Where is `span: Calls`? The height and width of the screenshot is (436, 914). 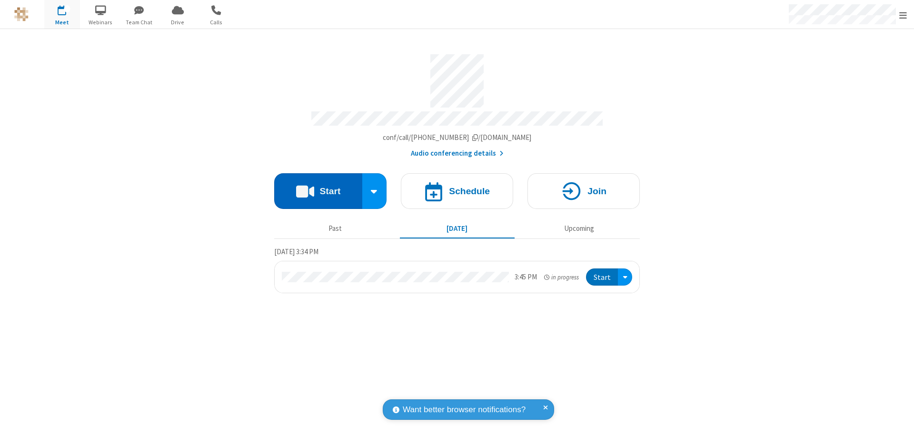 span: Calls is located at coordinates (216, 22).